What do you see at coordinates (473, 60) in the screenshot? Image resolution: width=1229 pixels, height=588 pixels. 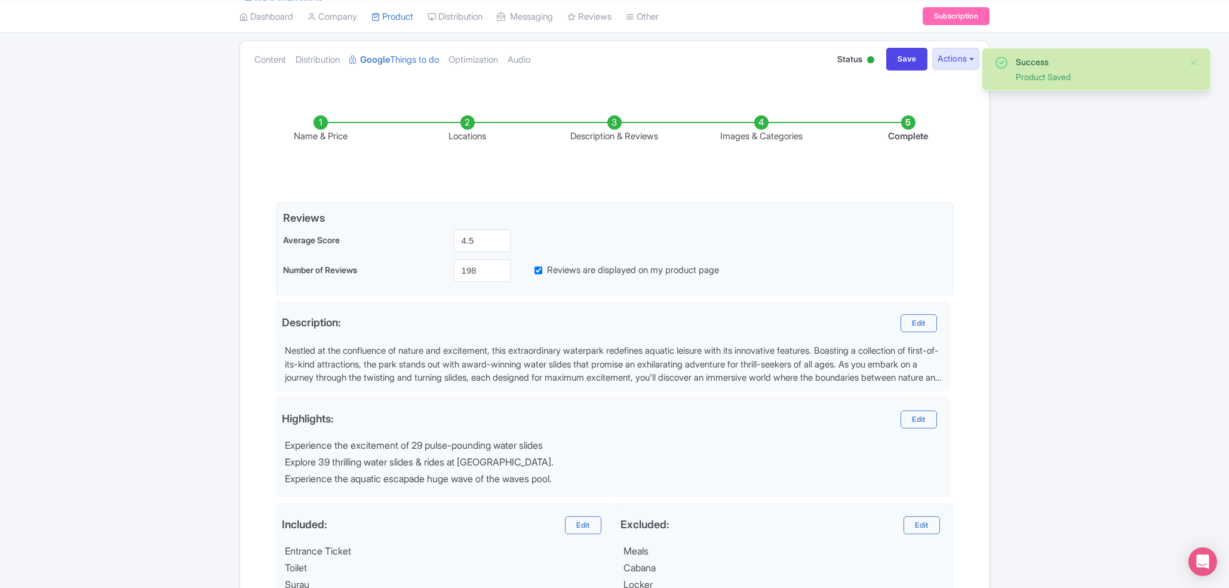 I see `a: Optimization` at bounding box center [473, 60].